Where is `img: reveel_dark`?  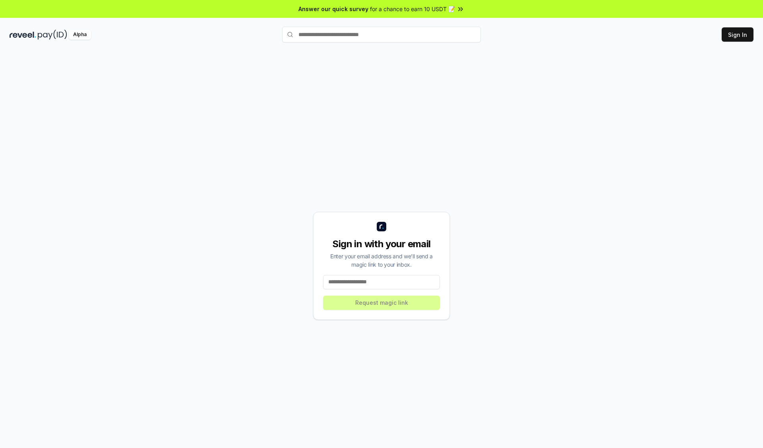 img: reveel_dark is located at coordinates (23, 35).